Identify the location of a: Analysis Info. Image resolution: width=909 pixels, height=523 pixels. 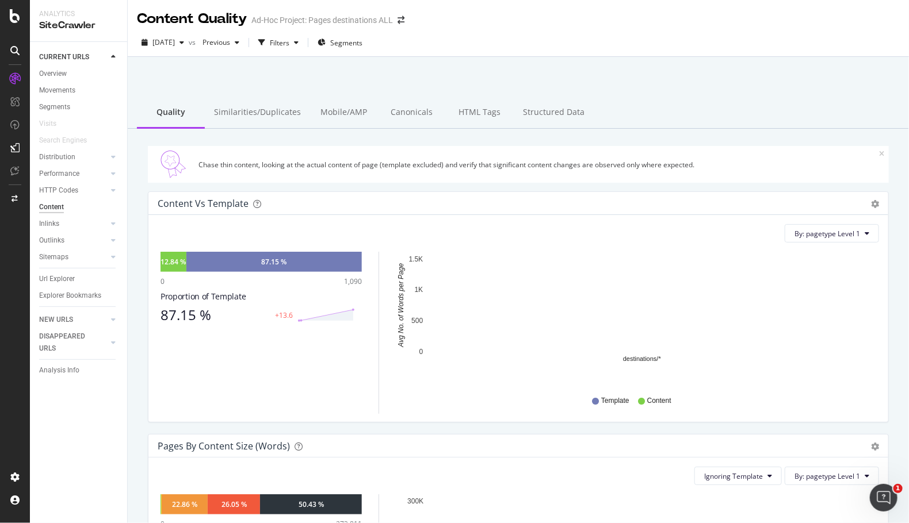
(79, 370).